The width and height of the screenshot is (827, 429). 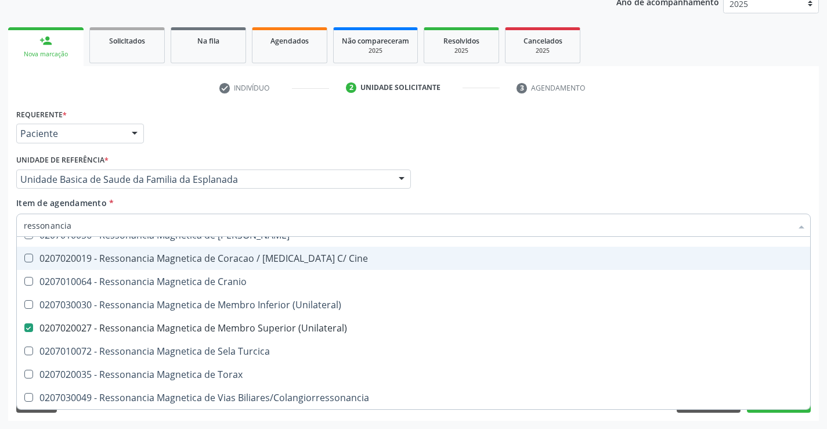 What do you see at coordinates (46, 41) in the screenshot?
I see `div: person_add` at bounding box center [46, 41].